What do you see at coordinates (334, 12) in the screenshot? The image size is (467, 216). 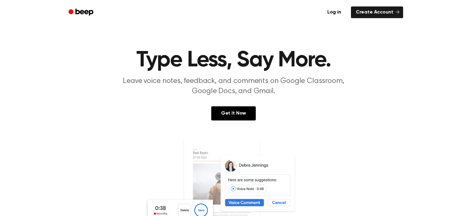 I see `a: Log in` at bounding box center [334, 12].